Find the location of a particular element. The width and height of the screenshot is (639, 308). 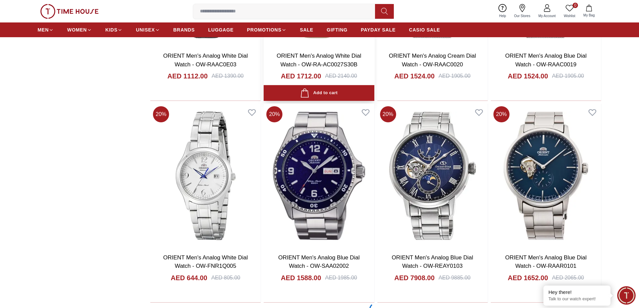

a: WOMEN is located at coordinates (80, 30).